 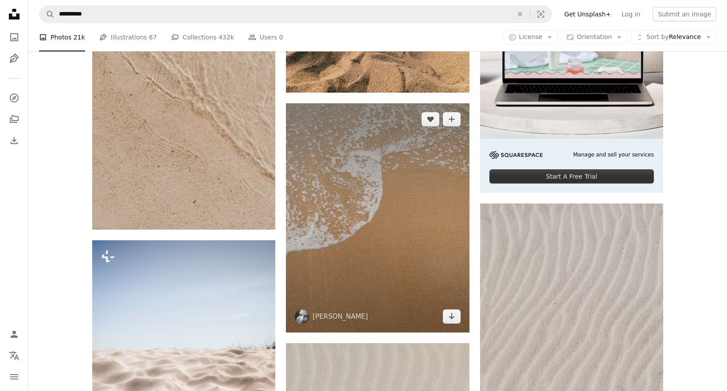 I want to click on button: Sort byRelevance, so click(x=673, y=37).